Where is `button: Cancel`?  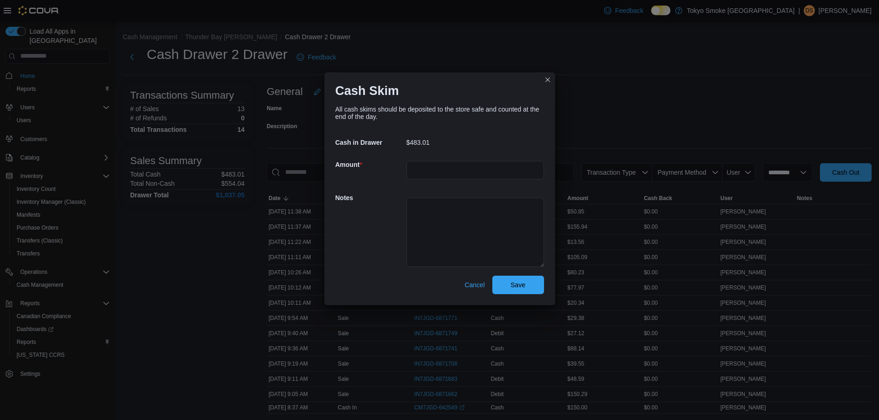 button: Cancel is located at coordinates (475, 285).